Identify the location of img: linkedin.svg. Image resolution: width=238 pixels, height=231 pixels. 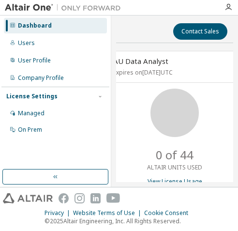
(95, 198).